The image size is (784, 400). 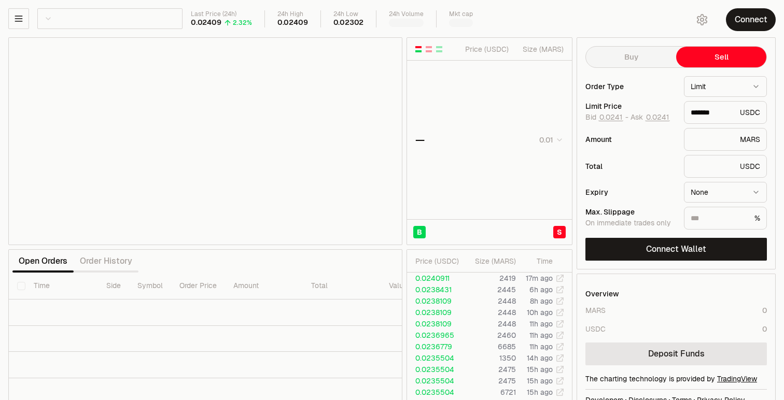 I want to click on td: 1350, so click(x=490, y=358).